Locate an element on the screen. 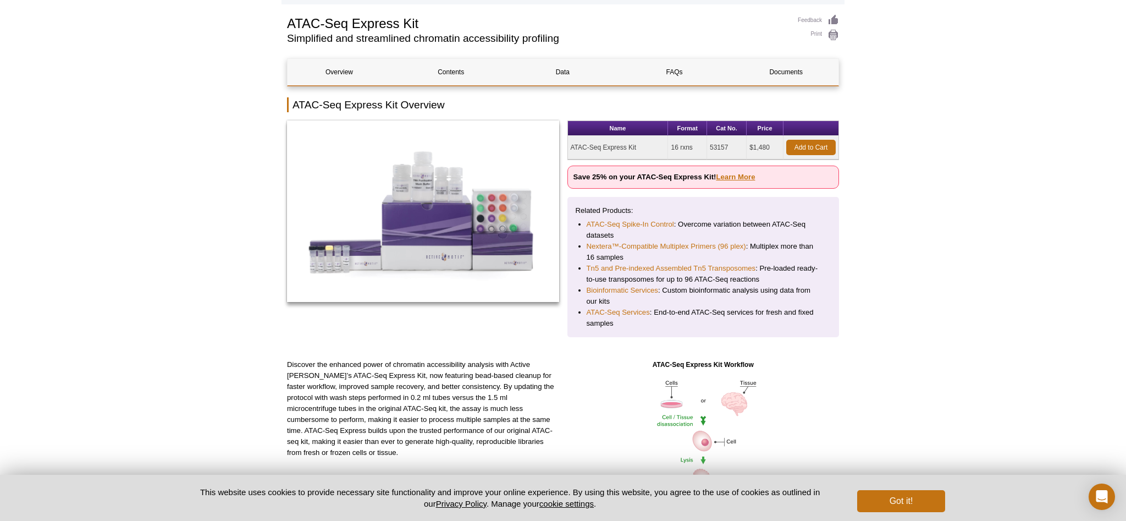 Image resolution: width=1126 pixels, height=521 pixels. th: Name is located at coordinates (618, 128).